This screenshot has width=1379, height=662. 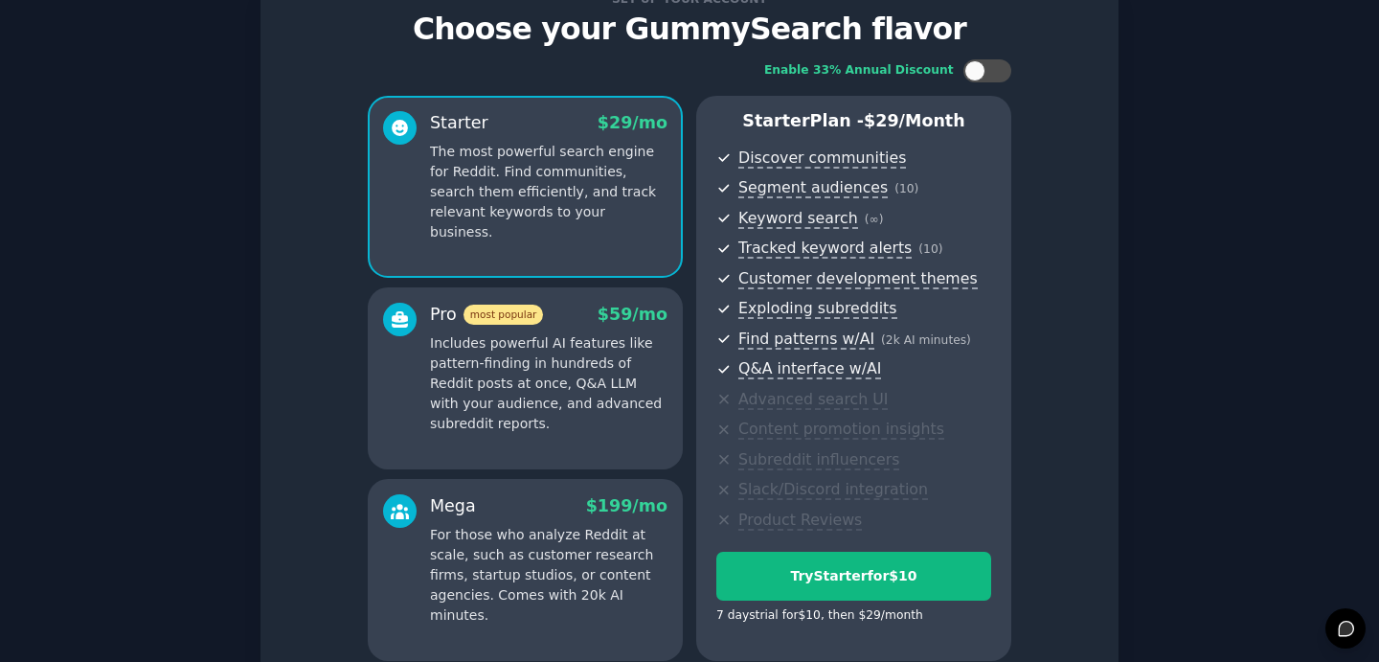 I want to click on div: Pro, so click(x=486, y=314).